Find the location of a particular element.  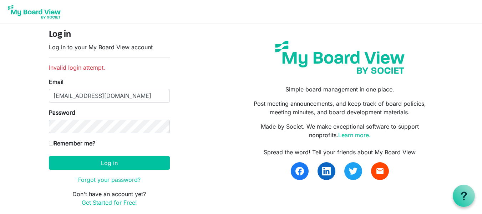

label: Email is located at coordinates (56, 82).